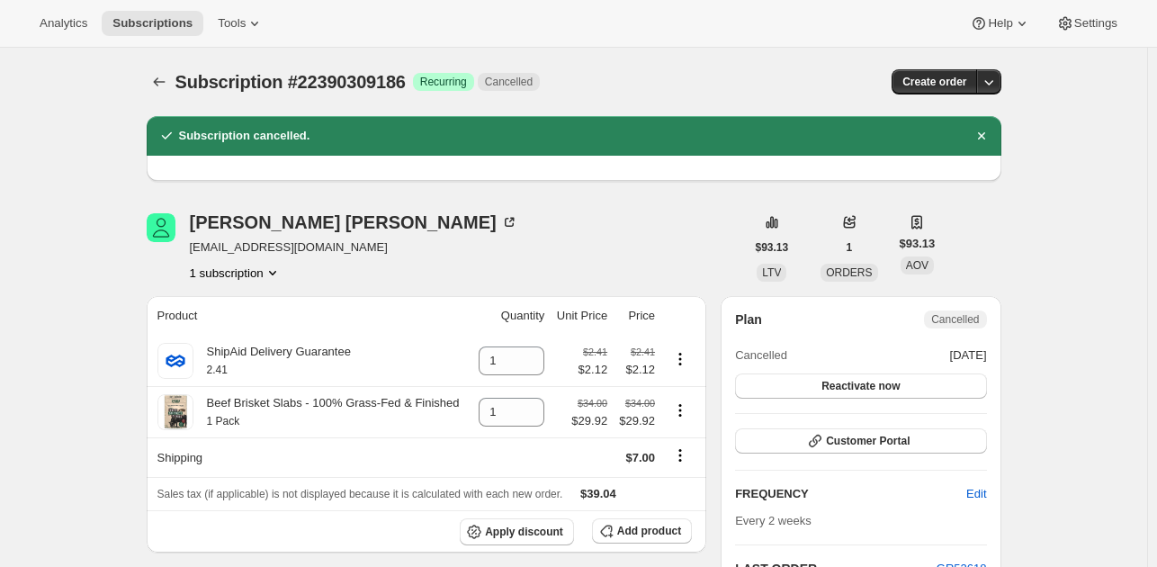 Image resolution: width=1157 pixels, height=567 pixels. Describe the element at coordinates (771, 273) in the screenshot. I see `span: LTV` at that location.